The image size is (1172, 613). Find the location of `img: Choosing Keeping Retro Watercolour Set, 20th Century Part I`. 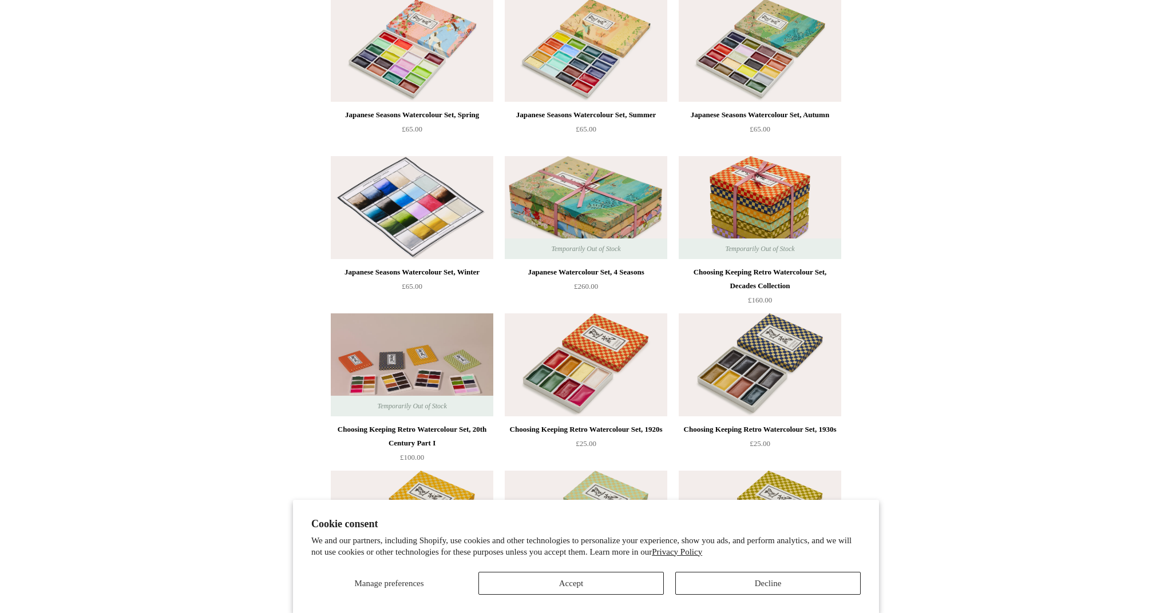

img: Choosing Keeping Retro Watercolour Set, 20th Century Part I is located at coordinates (412, 365).